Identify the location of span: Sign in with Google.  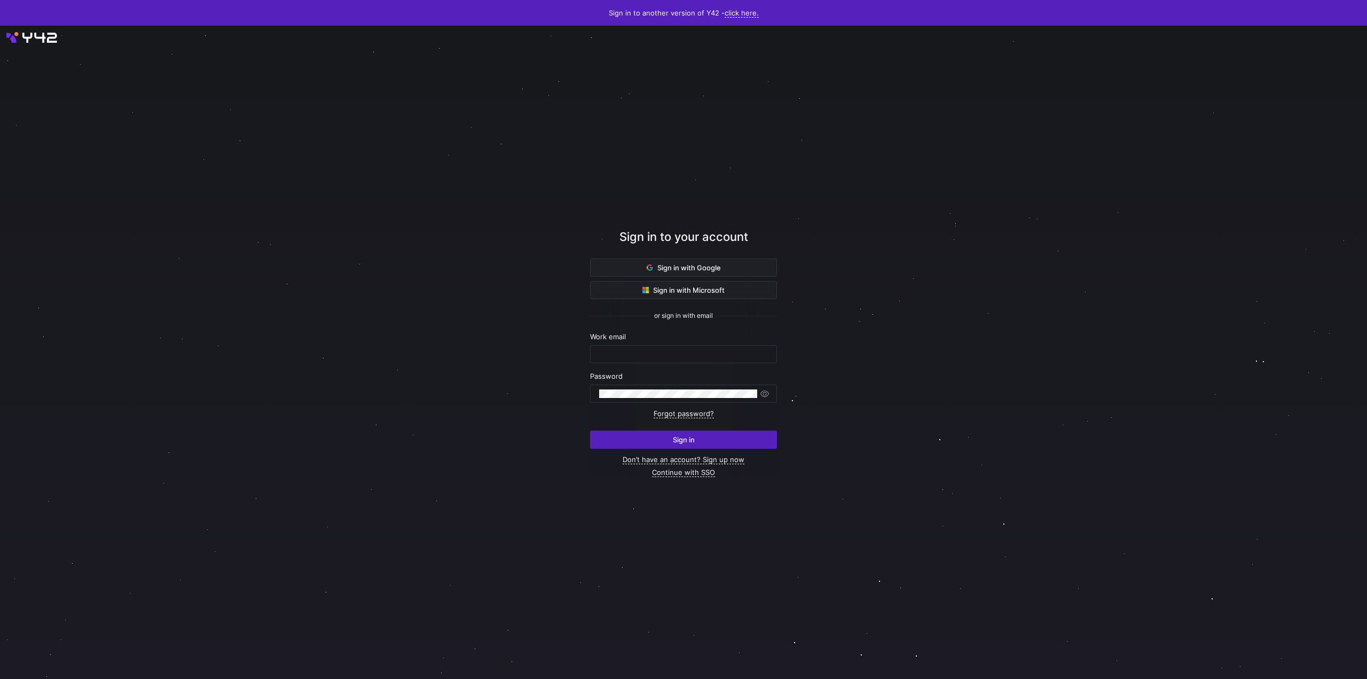
(683, 268).